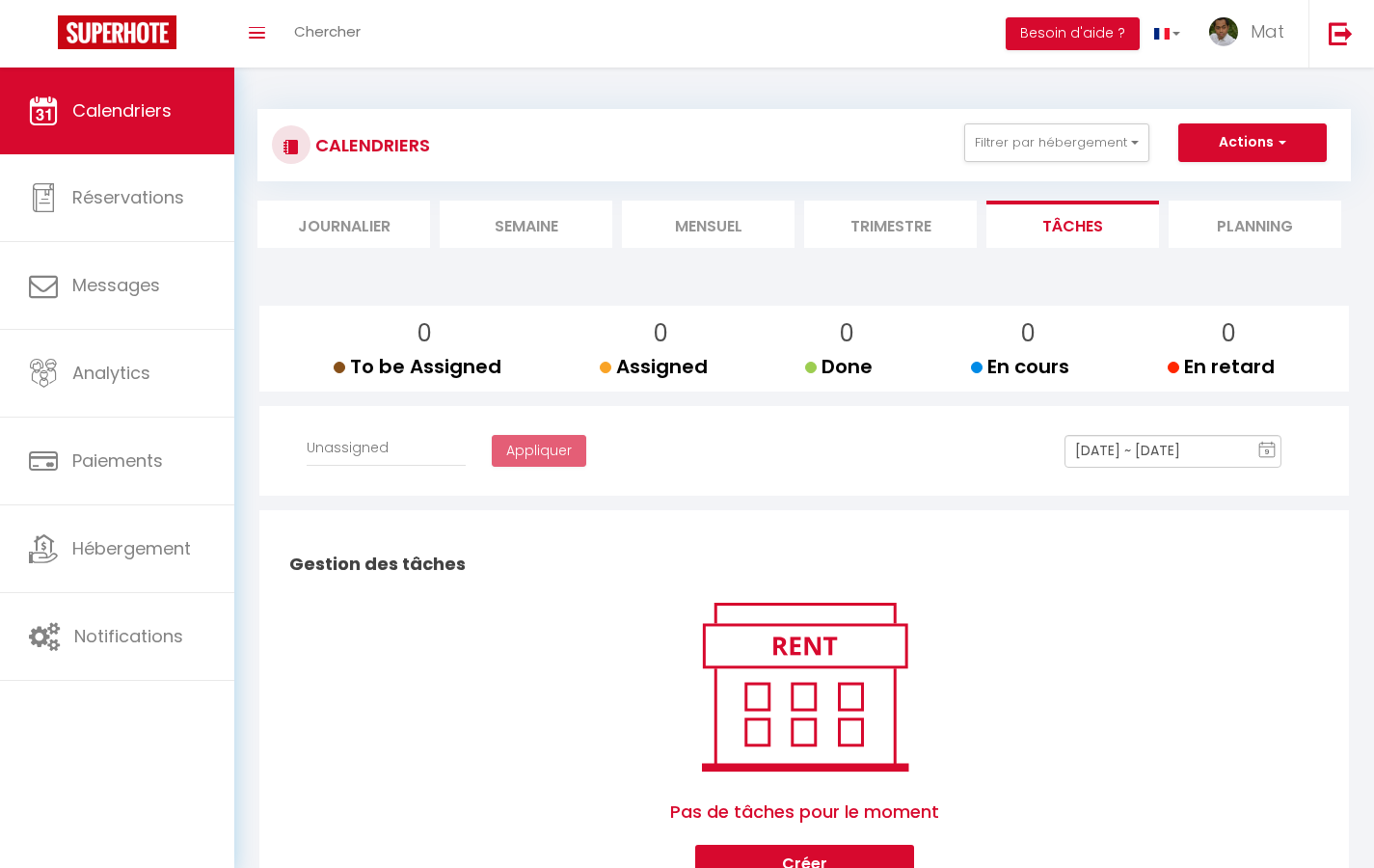 The height and width of the screenshot is (868, 1374). I want to click on li: Semaine, so click(526, 224).